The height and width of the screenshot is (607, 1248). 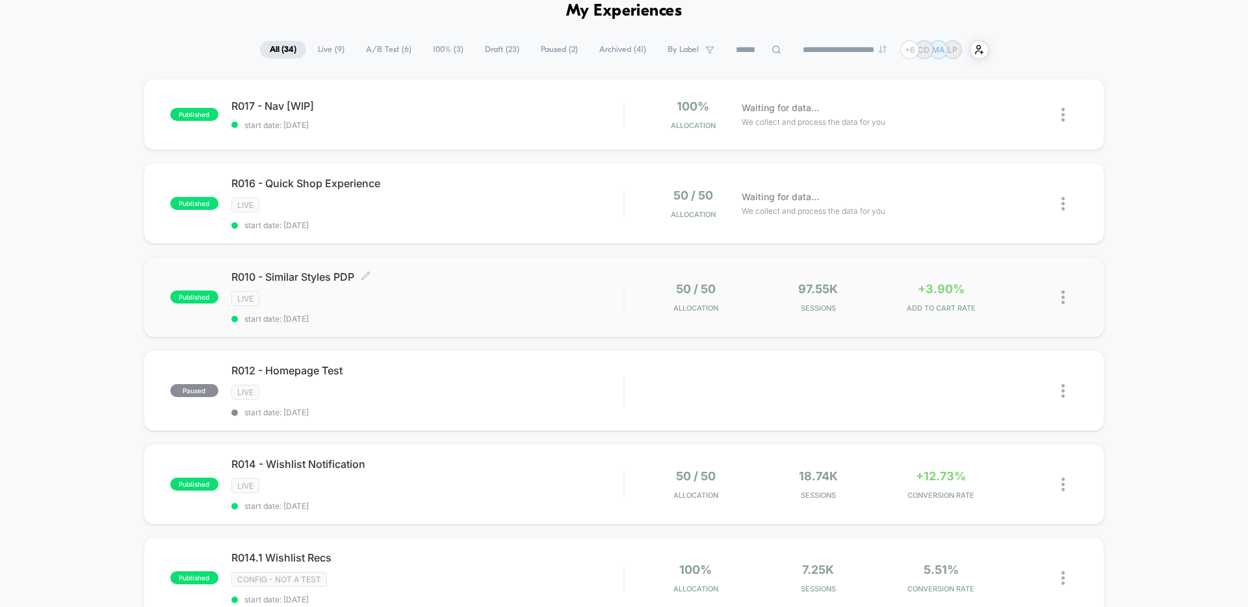 I want to click on span: 100% ( 3 ), so click(x=448, y=49).